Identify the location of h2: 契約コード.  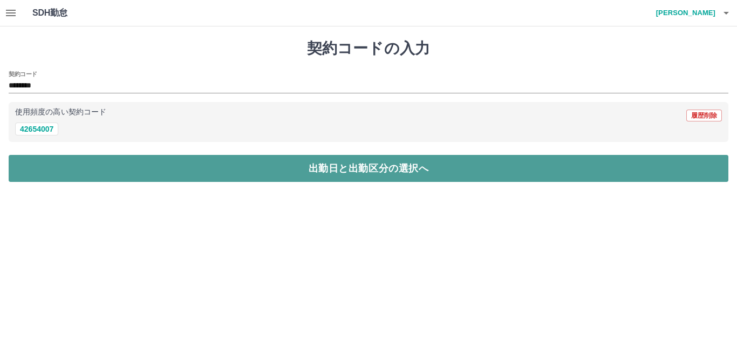
(23, 74).